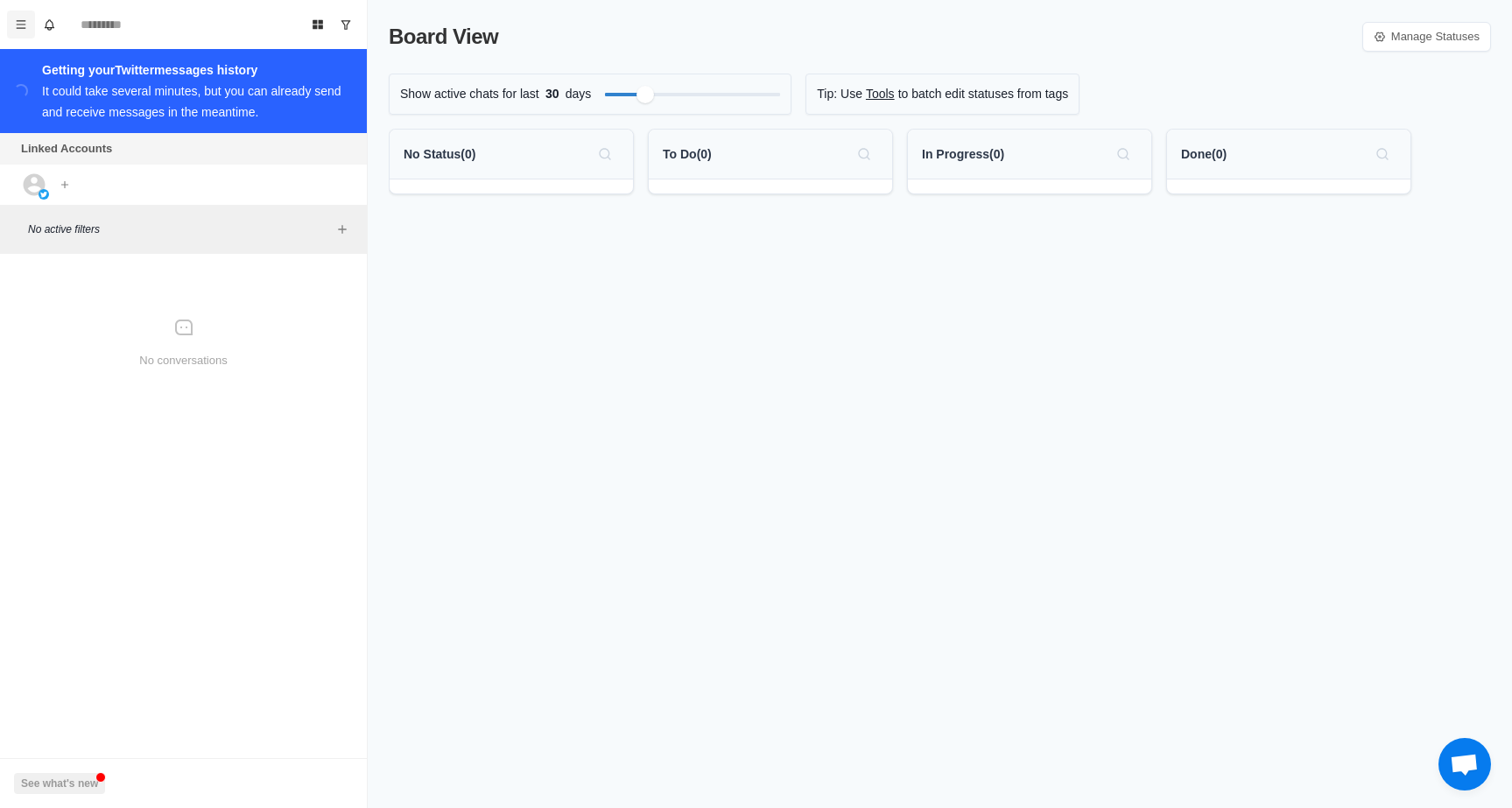  Describe the element at coordinates (1427, 36) in the screenshot. I see `a: Manage Statuses` at that location.